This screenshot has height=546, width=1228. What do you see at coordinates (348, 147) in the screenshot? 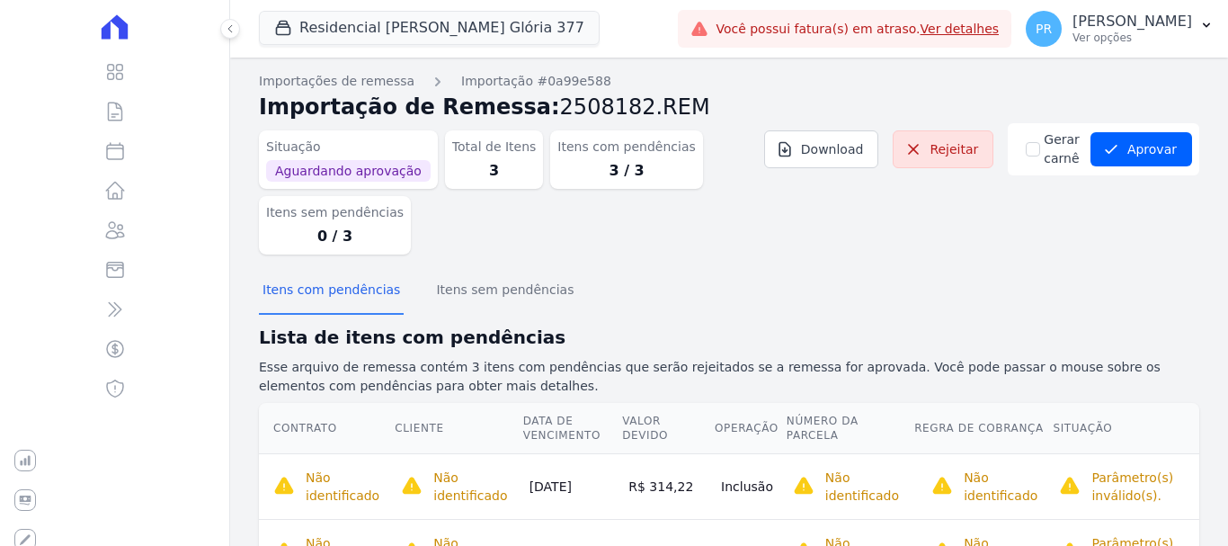
I see `dt: Situação` at bounding box center [348, 147].